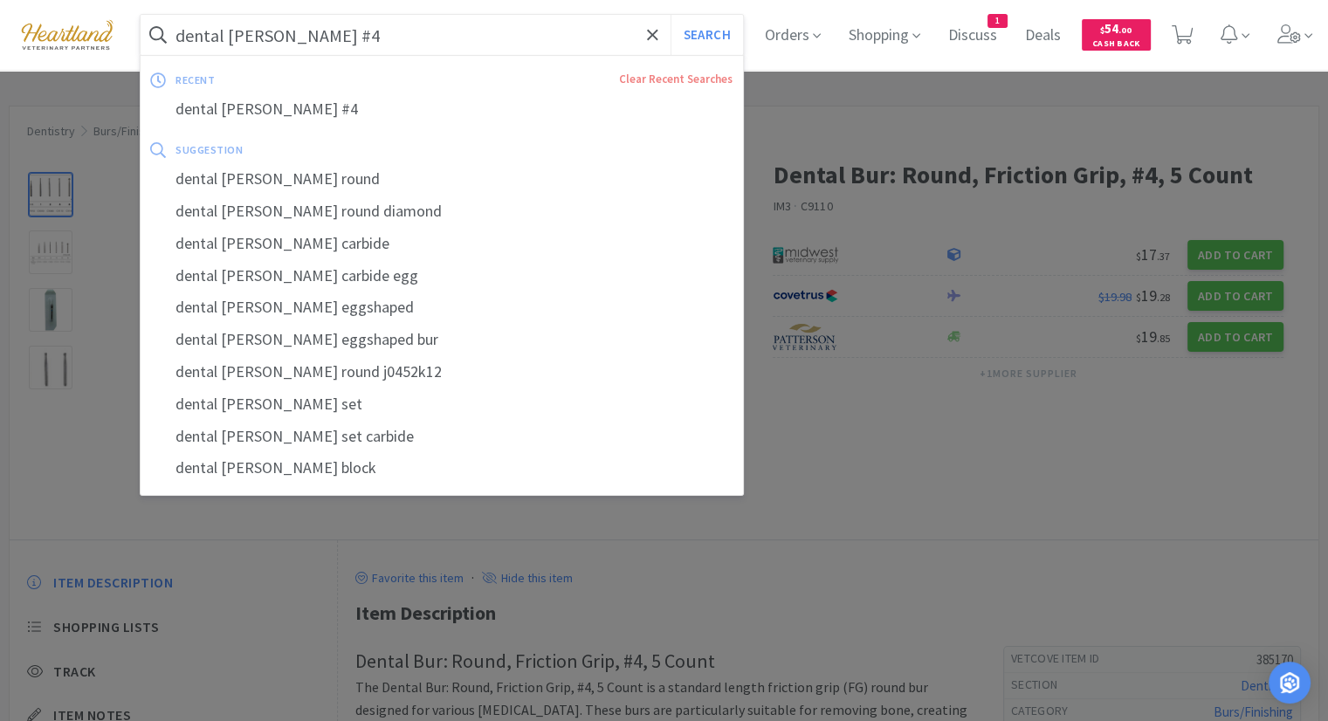 This screenshot has width=1328, height=721. Describe the element at coordinates (1116, 28) in the screenshot. I see `span: 54` at that location.